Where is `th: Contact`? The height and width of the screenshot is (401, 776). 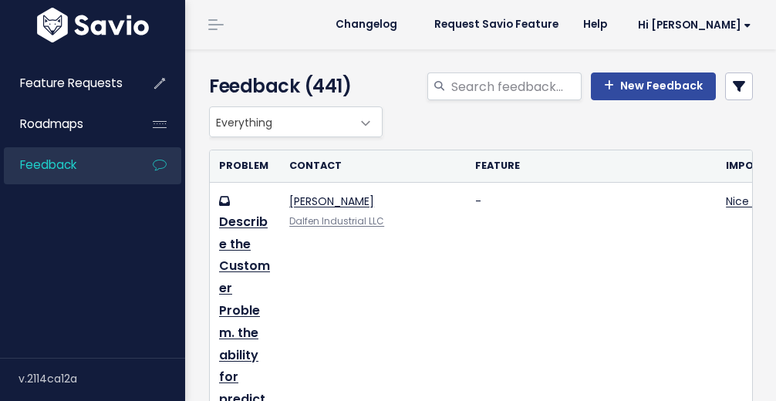
th: Contact is located at coordinates (373, 166).